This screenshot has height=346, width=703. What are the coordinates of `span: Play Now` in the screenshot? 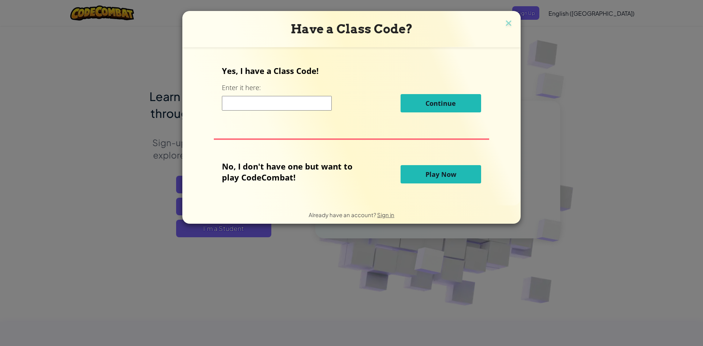 It's located at (441, 174).